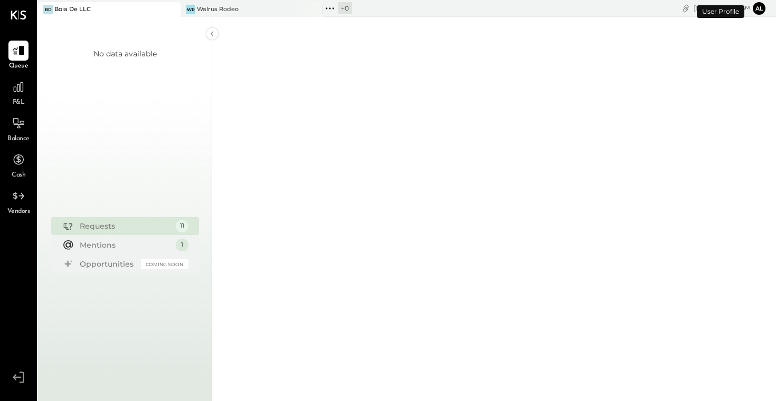 The image size is (776, 401). I want to click on div: copy link, so click(685, 8).